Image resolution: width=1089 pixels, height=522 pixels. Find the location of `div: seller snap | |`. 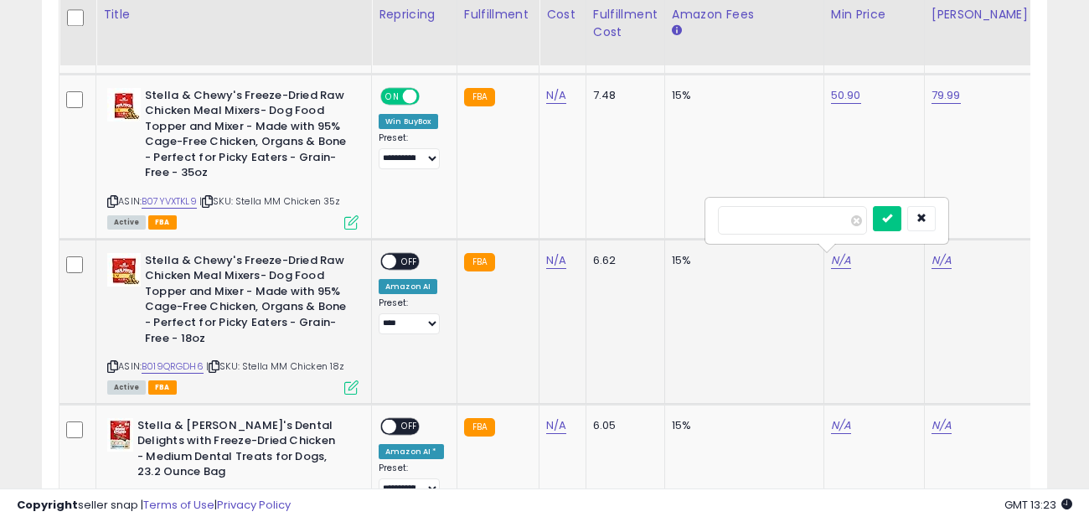

div: seller snap | | is located at coordinates (153, 505).